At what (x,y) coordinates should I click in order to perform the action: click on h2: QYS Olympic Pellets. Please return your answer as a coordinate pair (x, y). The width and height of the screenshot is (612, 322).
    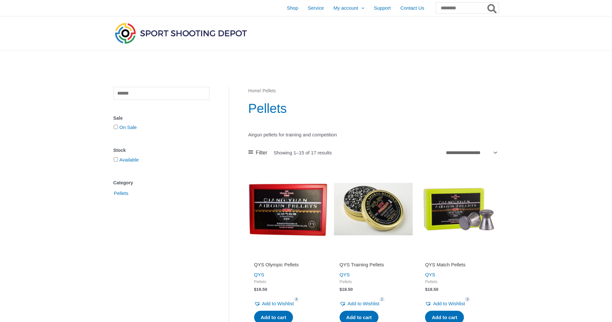
    Looking at the image, I should click on (288, 265).